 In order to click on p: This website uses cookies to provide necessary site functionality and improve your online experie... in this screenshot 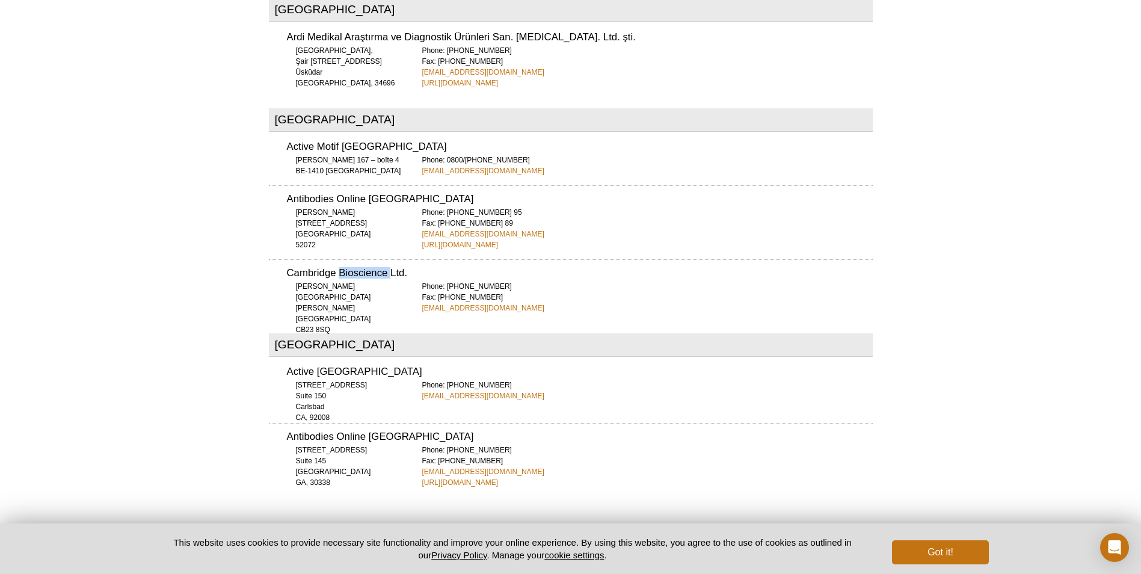, I will do `click(513, 549)`.